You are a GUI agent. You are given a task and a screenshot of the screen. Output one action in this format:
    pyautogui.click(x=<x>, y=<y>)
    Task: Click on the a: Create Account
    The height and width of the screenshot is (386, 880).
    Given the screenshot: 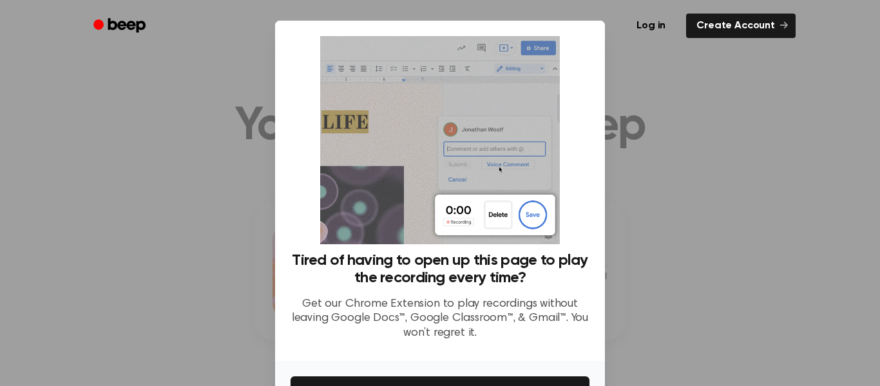 What is the action you would take?
    pyautogui.click(x=741, y=26)
    